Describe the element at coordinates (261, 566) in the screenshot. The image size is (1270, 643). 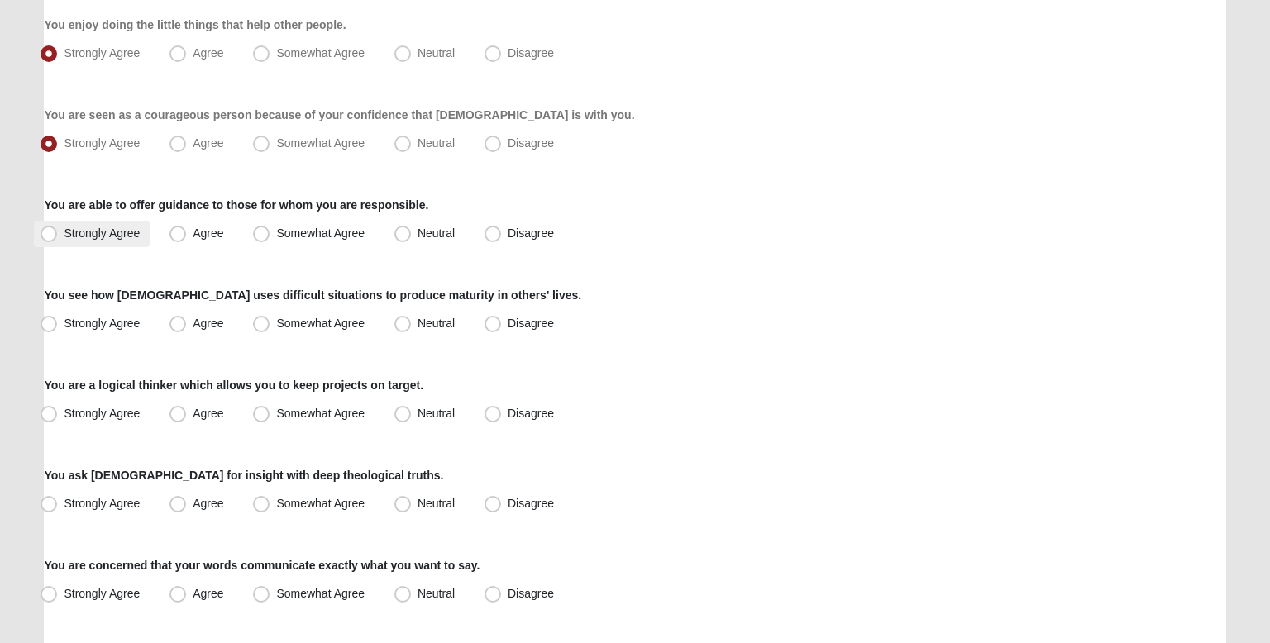
I see `label: You are concerned that your words communicate exactly what you want to say.` at that location.